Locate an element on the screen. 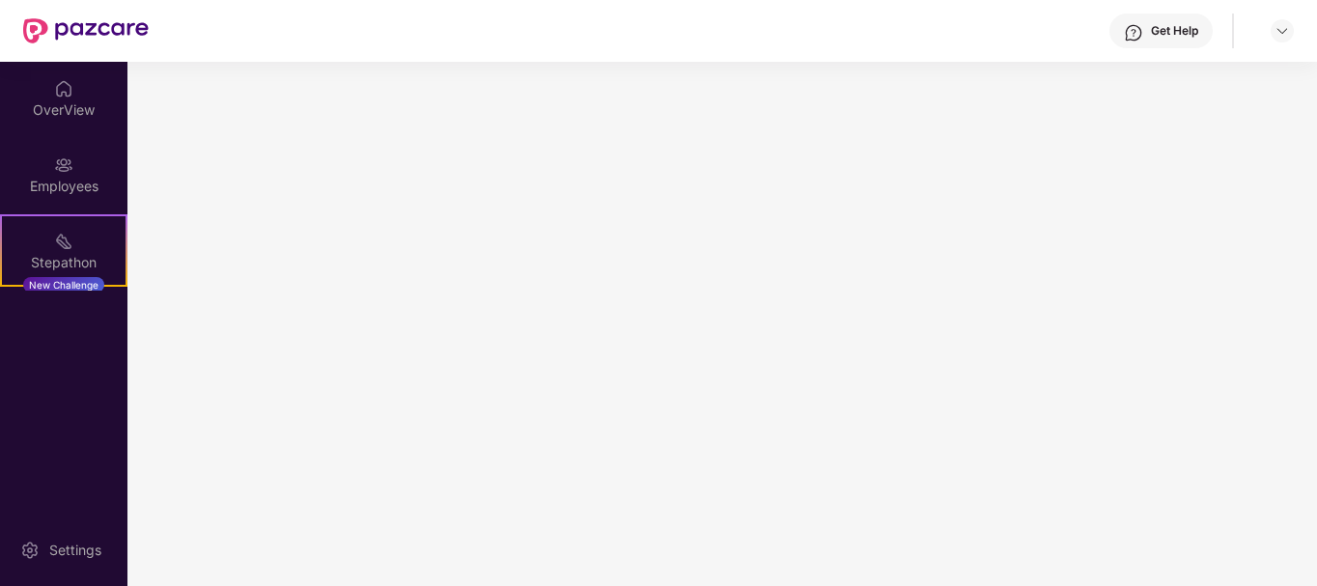 Image resolution: width=1317 pixels, height=586 pixels. img: New Pazcare Logo is located at coordinates (86, 31).